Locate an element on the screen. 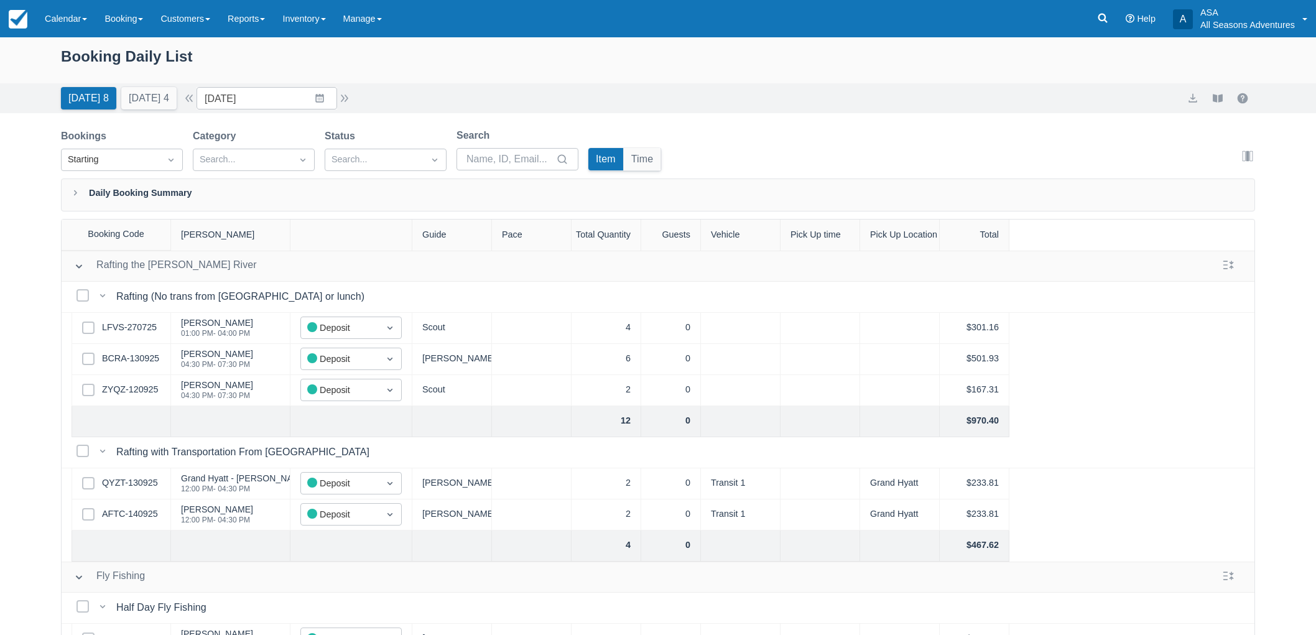  button: export is located at coordinates (1193, 98).